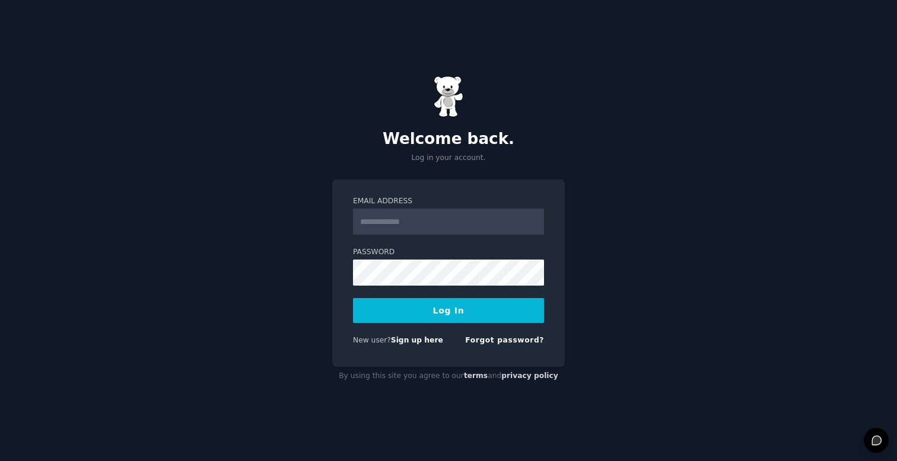 The height and width of the screenshot is (461, 897). Describe the element at coordinates (448, 158) in the screenshot. I see `p: Log in your account.` at that location.